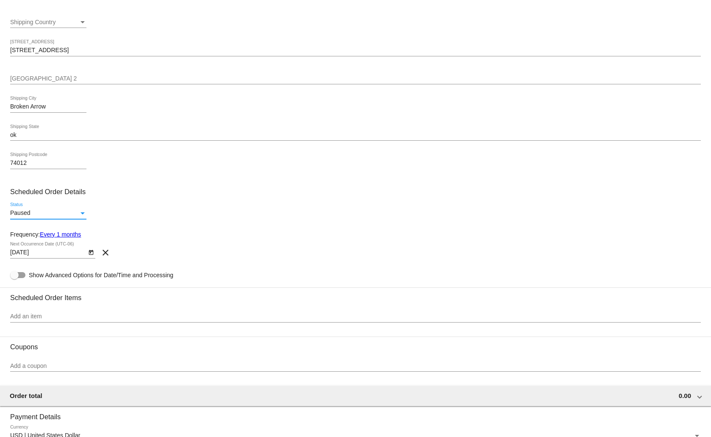 This screenshot has width=711, height=437. What do you see at coordinates (26, 395) in the screenshot?
I see `span: Order total` at bounding box center [26, 395].